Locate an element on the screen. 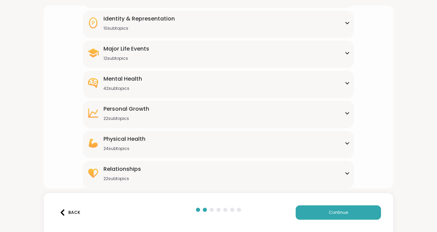  div: Mental Health is located at coordinates (123, 79).